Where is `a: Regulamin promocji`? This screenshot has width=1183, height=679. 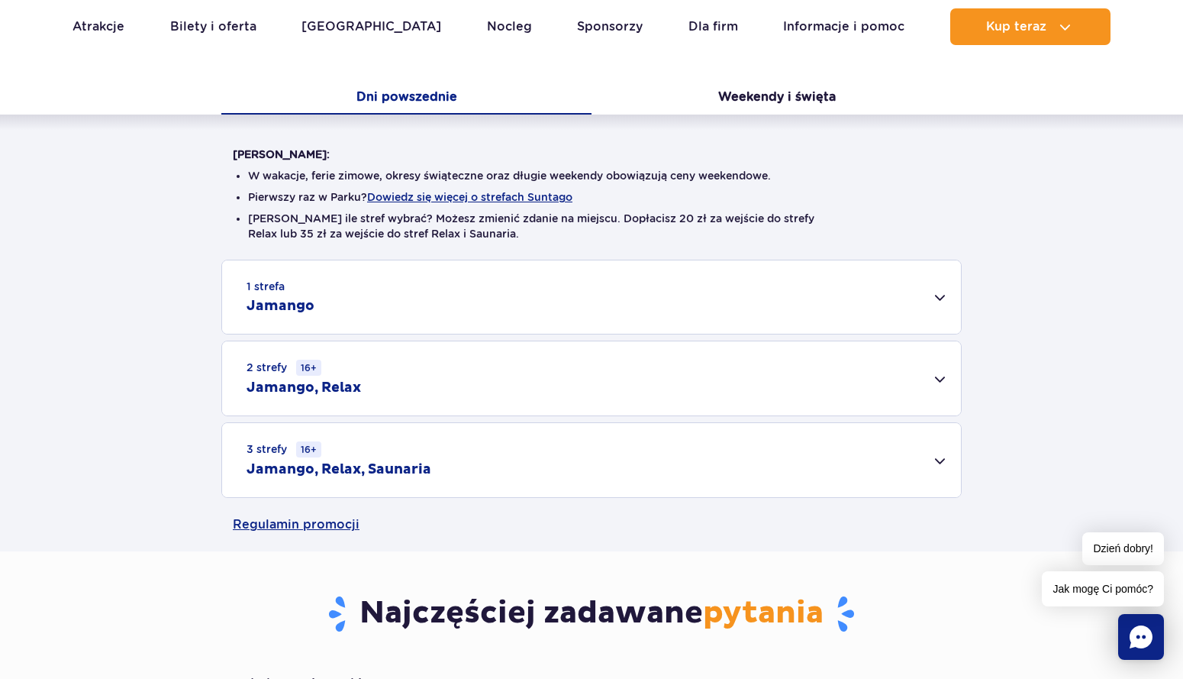 a: Regulamin promocji is located at coordinates (592, 525).